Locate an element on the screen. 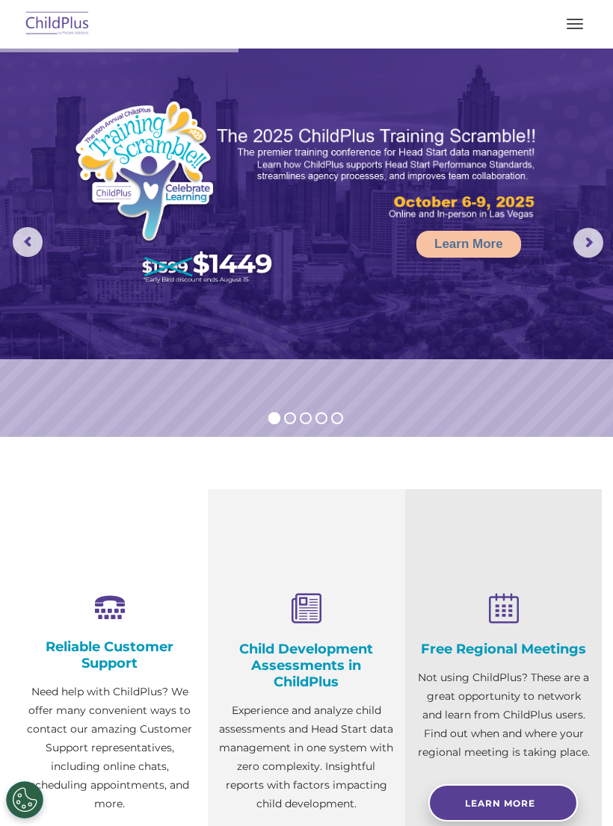 This screenshot has width=613, height=826. p: Experience and analyze child assessments and Head Start data management in one system with zero c... is located at coordinates (306, 758).